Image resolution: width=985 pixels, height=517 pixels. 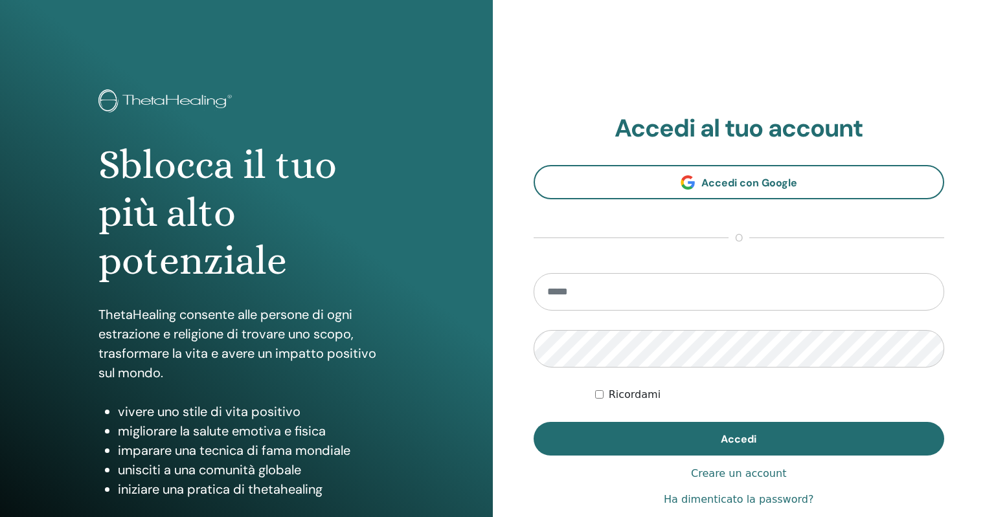 What do you see at coordinates (256, 489) in the screenshot?
I see `li: iniziare una pratica di thetahealing` at bounding box center [256, 489].